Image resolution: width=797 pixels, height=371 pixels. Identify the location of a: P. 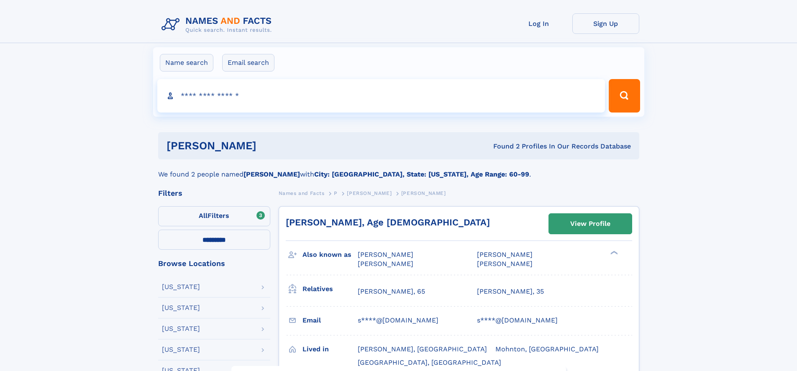
(336, 193).